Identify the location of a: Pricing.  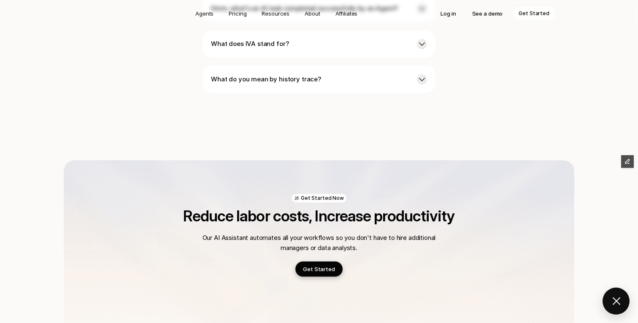
(237, 13).